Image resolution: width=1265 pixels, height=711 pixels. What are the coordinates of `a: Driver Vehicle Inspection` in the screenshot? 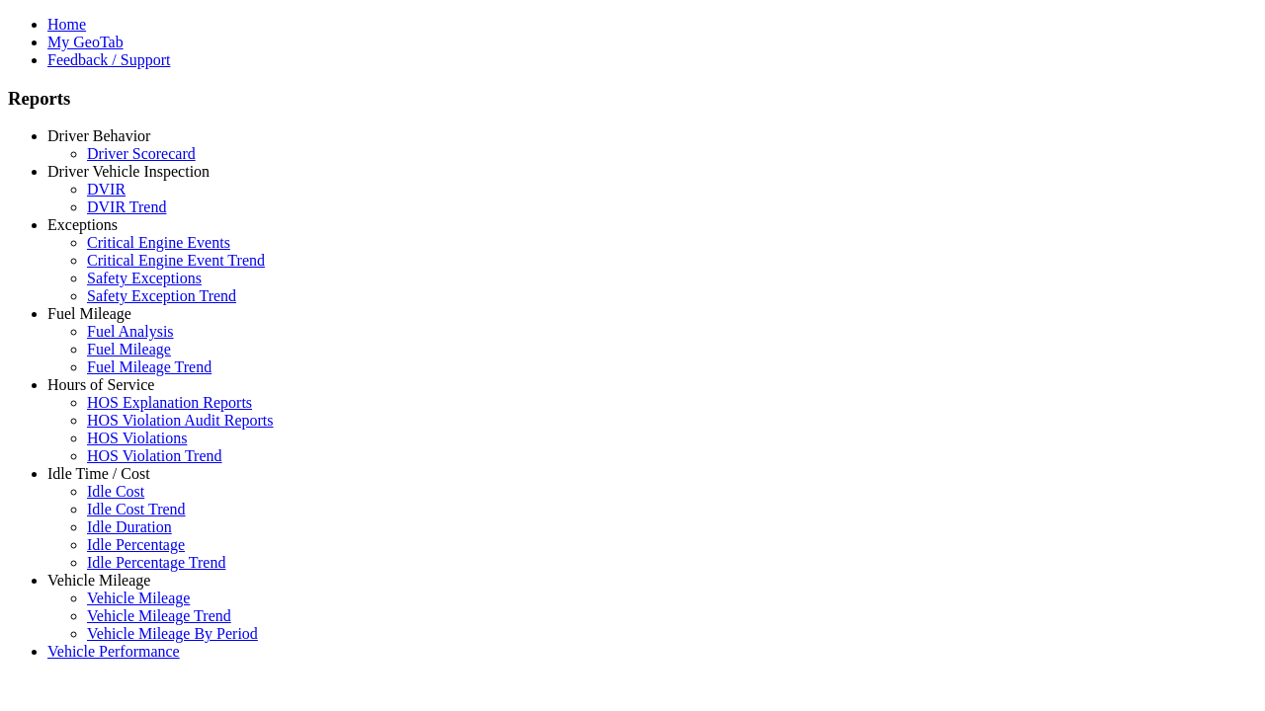 It's located at (128, 171).